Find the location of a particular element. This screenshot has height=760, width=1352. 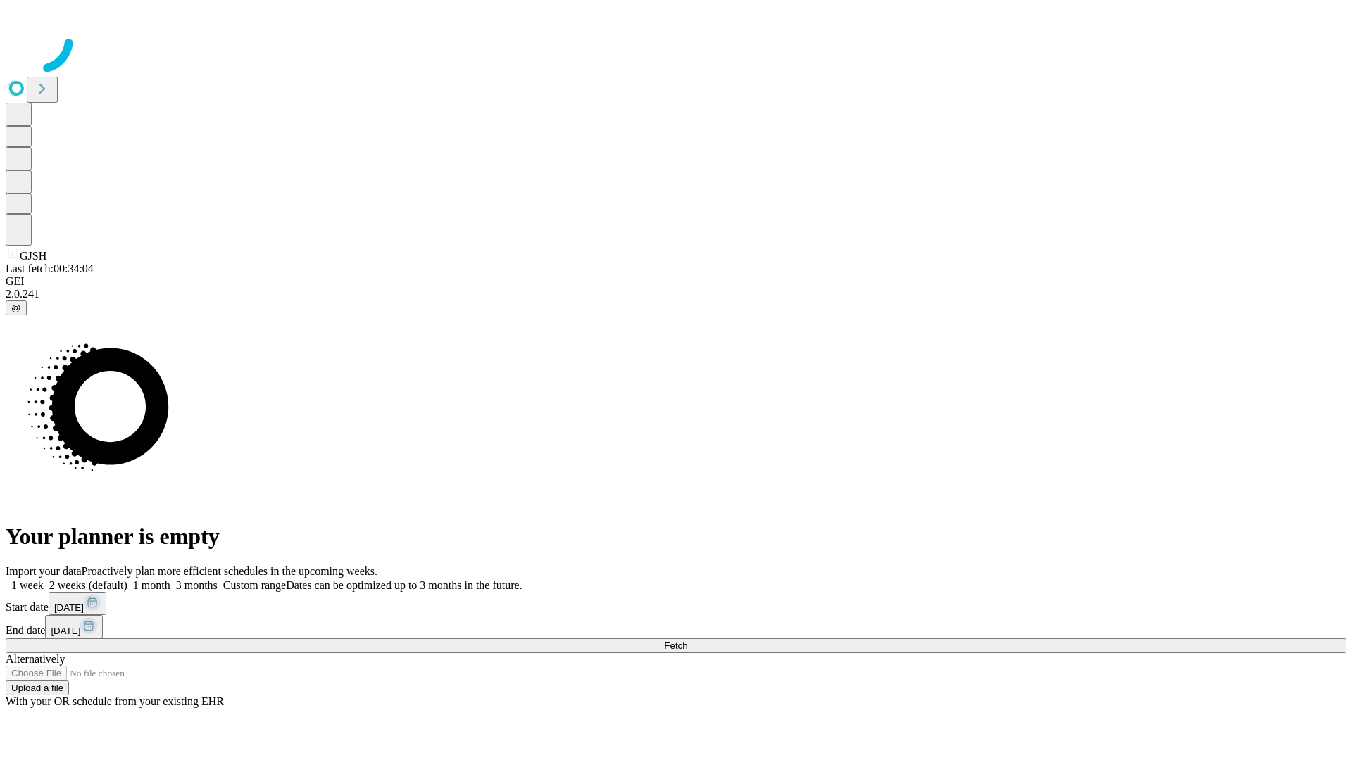

span: With your OR schedule from your existing EHR is located at coordinates (115, 701).